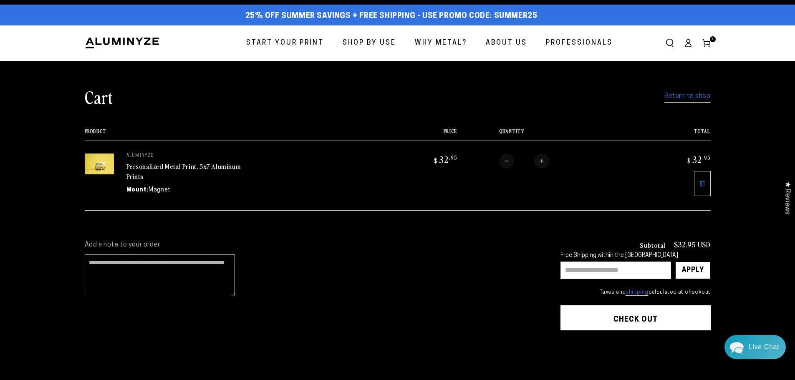  What do you see at coordinates (184, 172) in the screenshot?
I see `a: Personalized Metal Print, 5x7 Aluminum Prints` at bounding box center [184, 172].